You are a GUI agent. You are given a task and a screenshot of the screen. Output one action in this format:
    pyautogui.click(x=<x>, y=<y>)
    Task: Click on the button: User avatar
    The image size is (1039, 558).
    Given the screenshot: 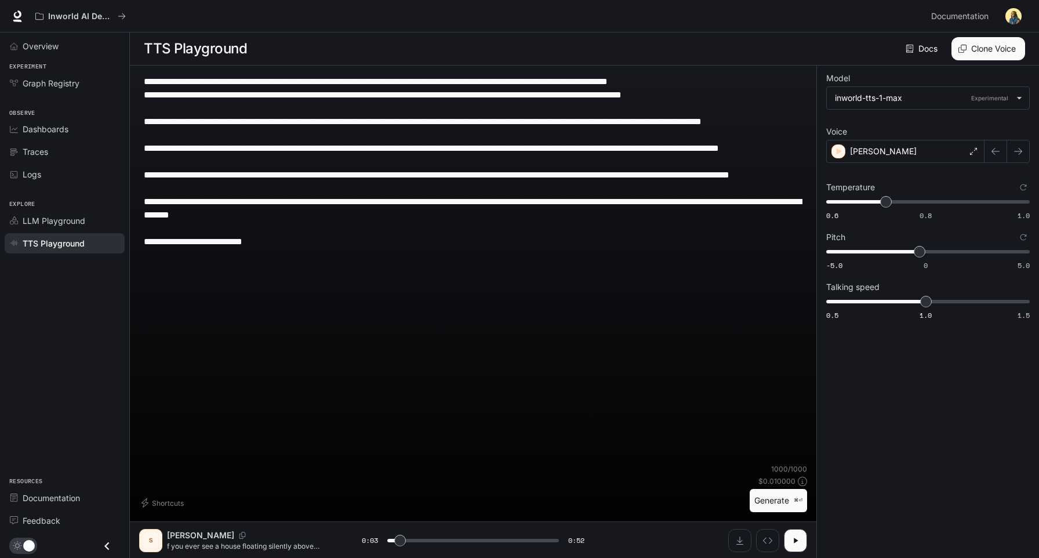 What is the action you would take?
    pyautogui.click(x=1013, y=16)
    